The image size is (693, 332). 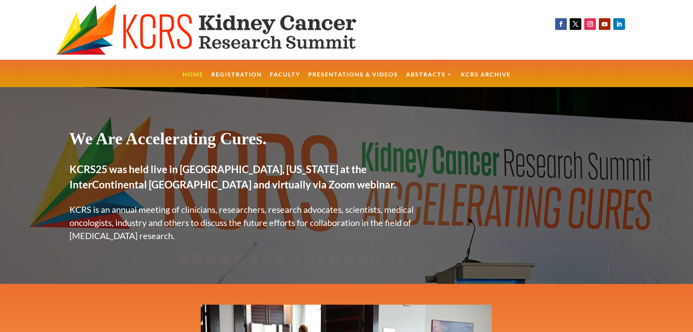 I want to click on a: Abstracts, so click(x=429, y=79).